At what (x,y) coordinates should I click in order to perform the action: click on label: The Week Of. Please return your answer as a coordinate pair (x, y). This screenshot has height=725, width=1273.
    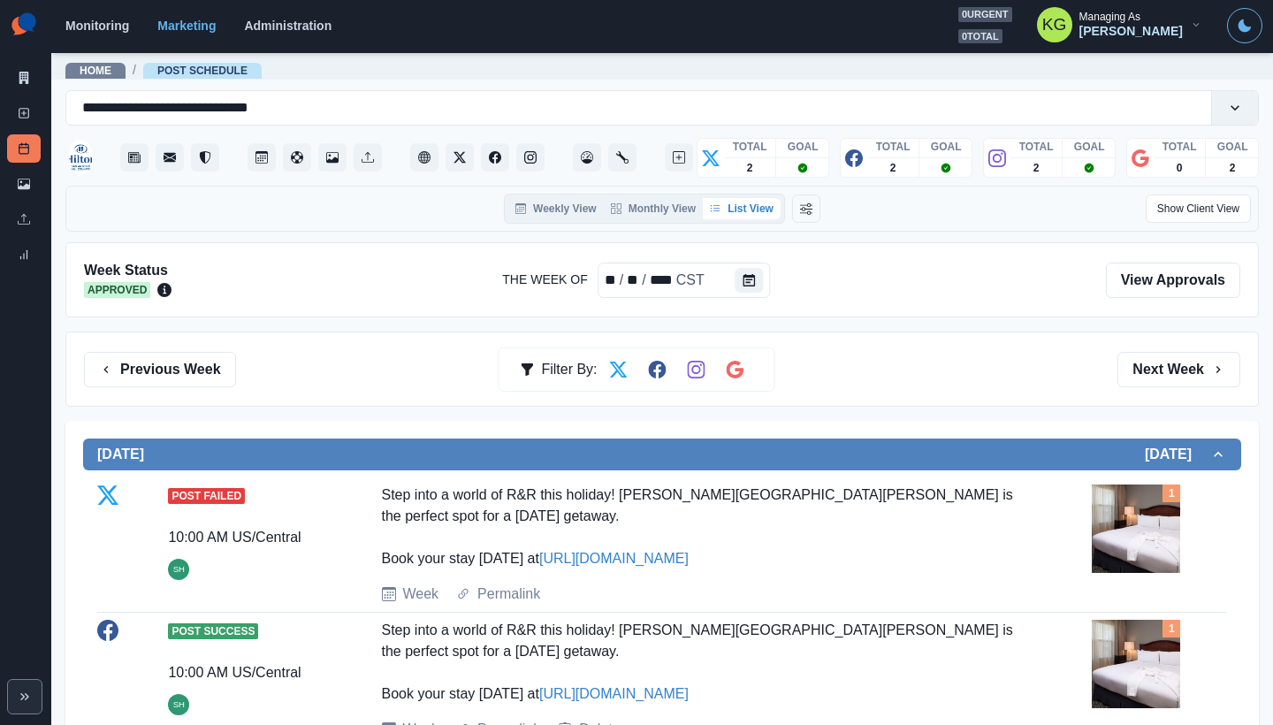
    Looking at the image, I should click on (545, 279).